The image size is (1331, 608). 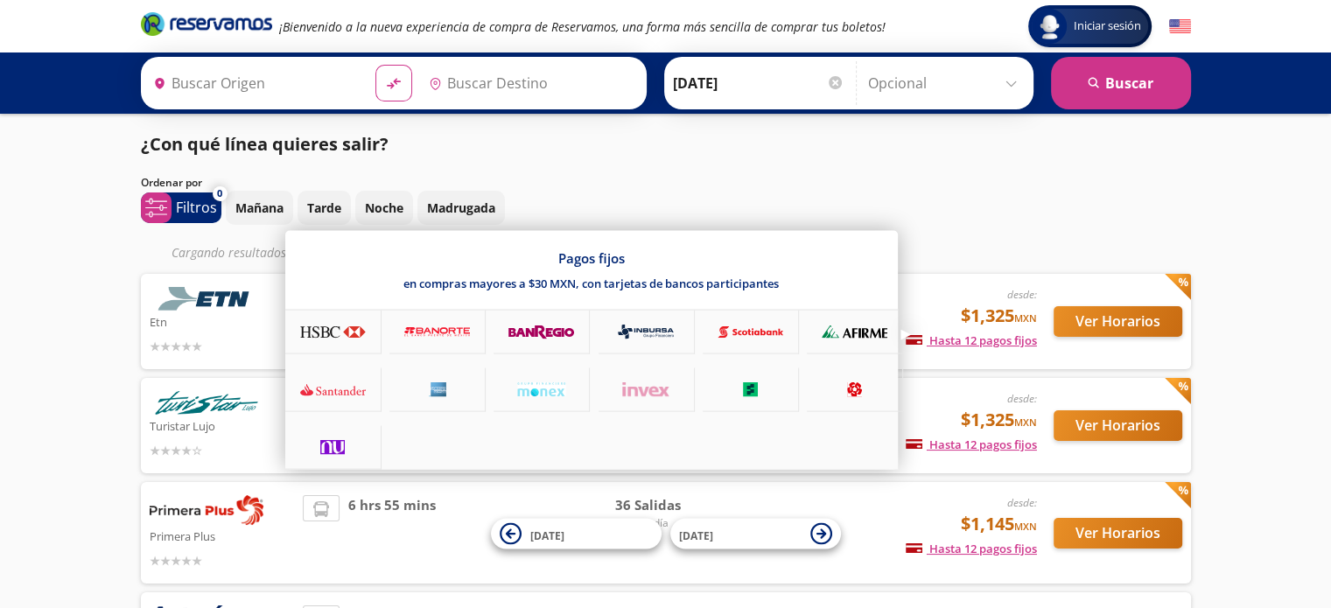 What do you see at coordinates (392, 533) in the screenshot?
I see `span: 6 hrs 55 mins` at bounding box center [392, 533].